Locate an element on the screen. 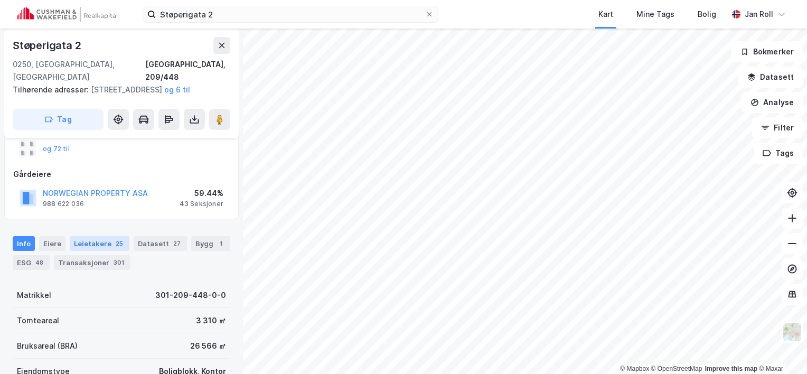 The height and width of the screenshot is (374, 807). div: Datasett is located at coordinates (160, 243).